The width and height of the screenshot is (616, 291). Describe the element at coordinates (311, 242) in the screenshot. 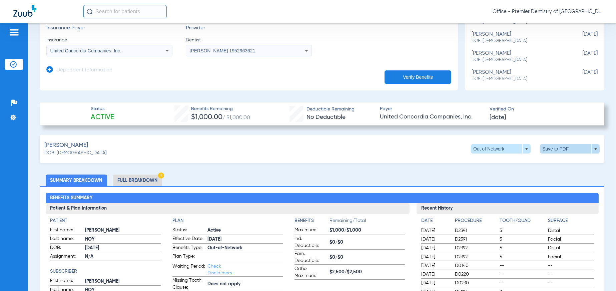

I see `span: Ind. Deductible:` at that location.